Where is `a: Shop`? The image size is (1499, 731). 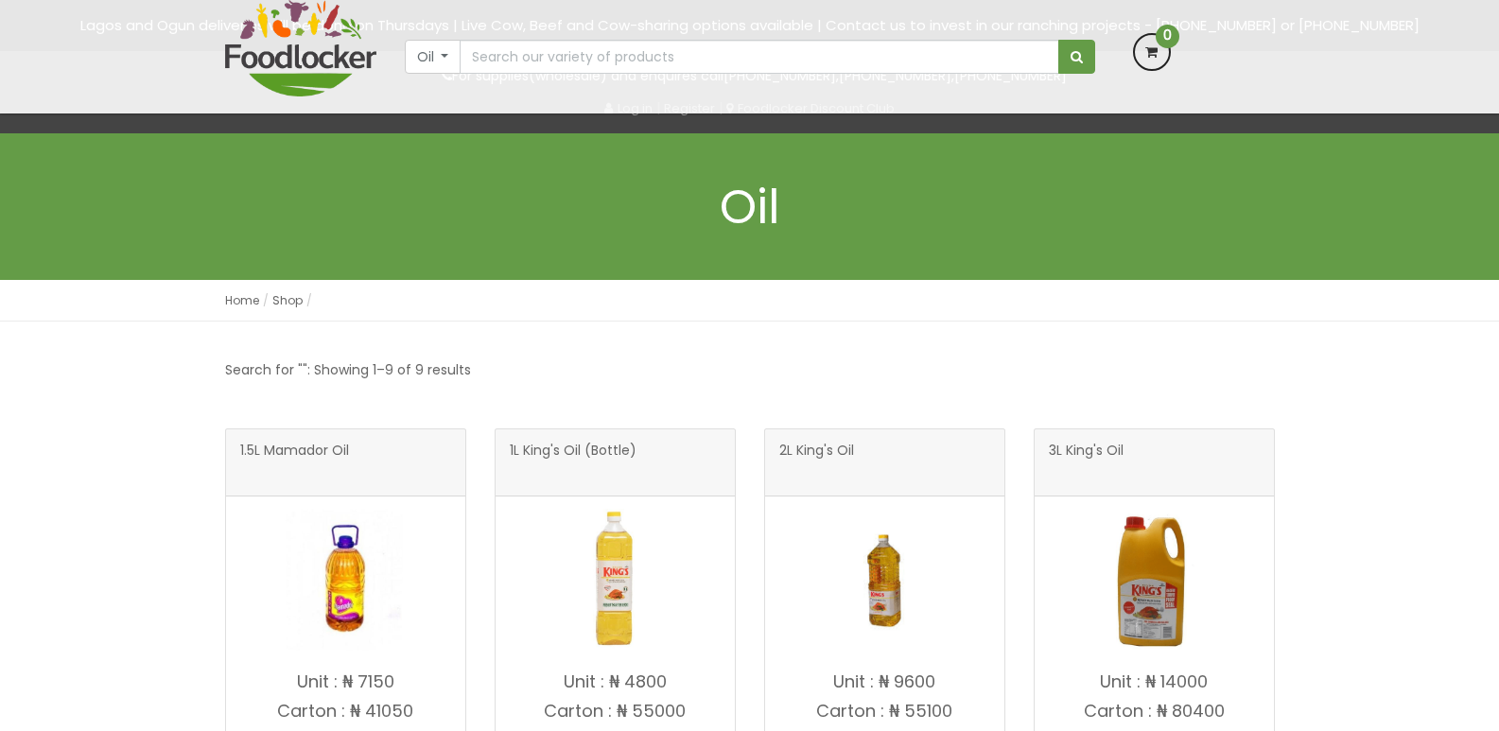 a: Shop is located at coordinates (288, 300).